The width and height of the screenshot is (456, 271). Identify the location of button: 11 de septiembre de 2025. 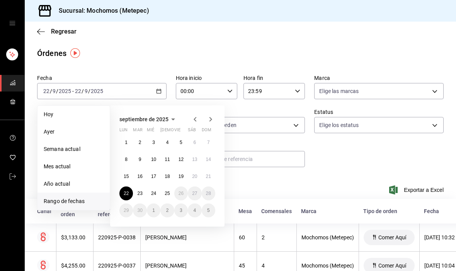
(167, 160).